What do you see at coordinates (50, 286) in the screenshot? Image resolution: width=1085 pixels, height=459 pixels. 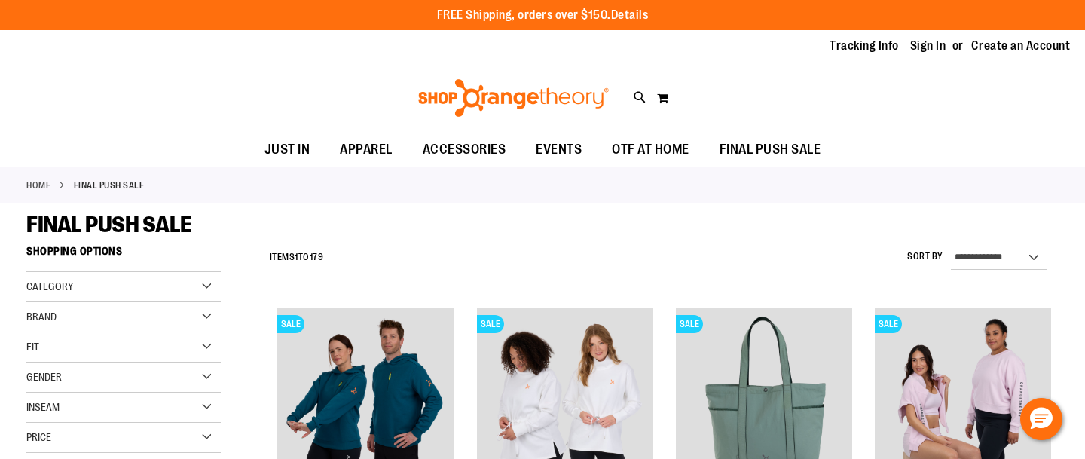 I see `span: Category` at bounding box center [50, 286].